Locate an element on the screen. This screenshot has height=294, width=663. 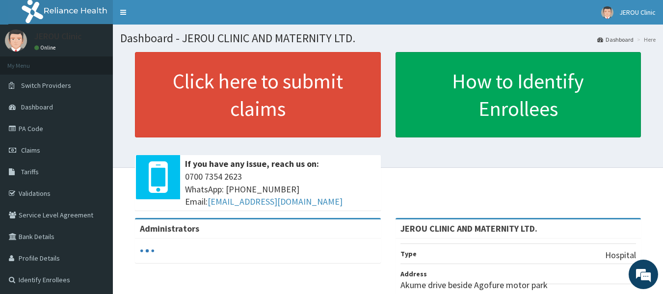
a: Dashboard is located at coordinates (615, 39).